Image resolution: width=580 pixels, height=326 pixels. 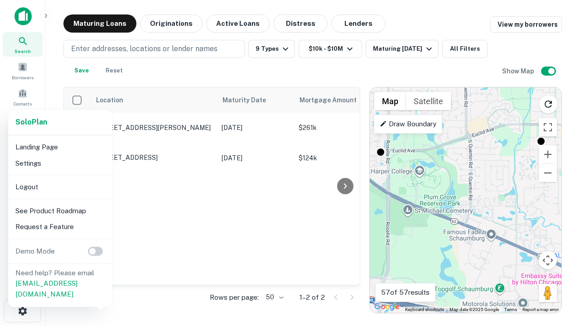 What do you see at coordinates (35, 252) in the screenshot?
I see `p: Demo Mode` at bounding box center [35, 252].